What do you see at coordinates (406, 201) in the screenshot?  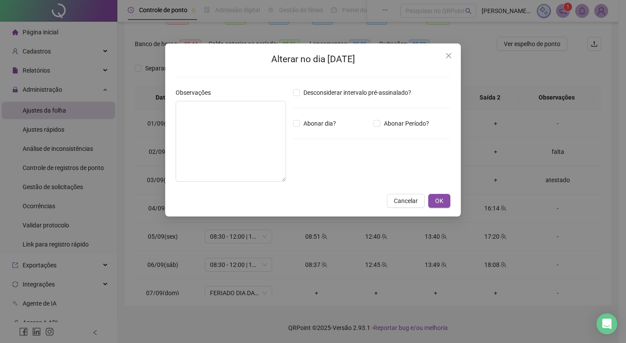 I see `button: Cancelar` at bounding box center [406, 201].